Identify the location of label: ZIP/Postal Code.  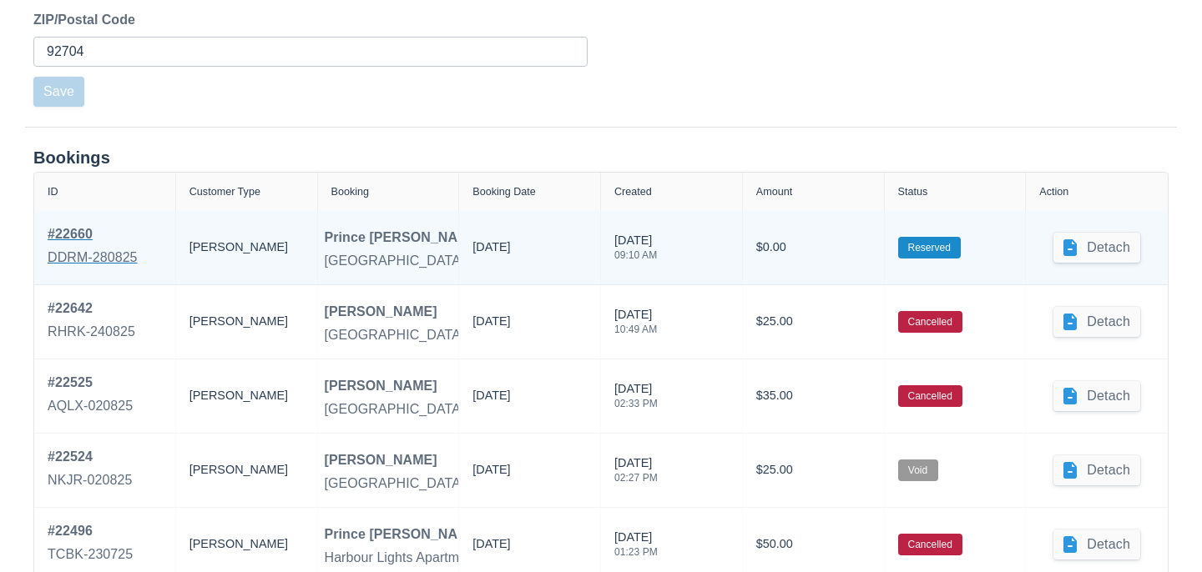
(88, 20).